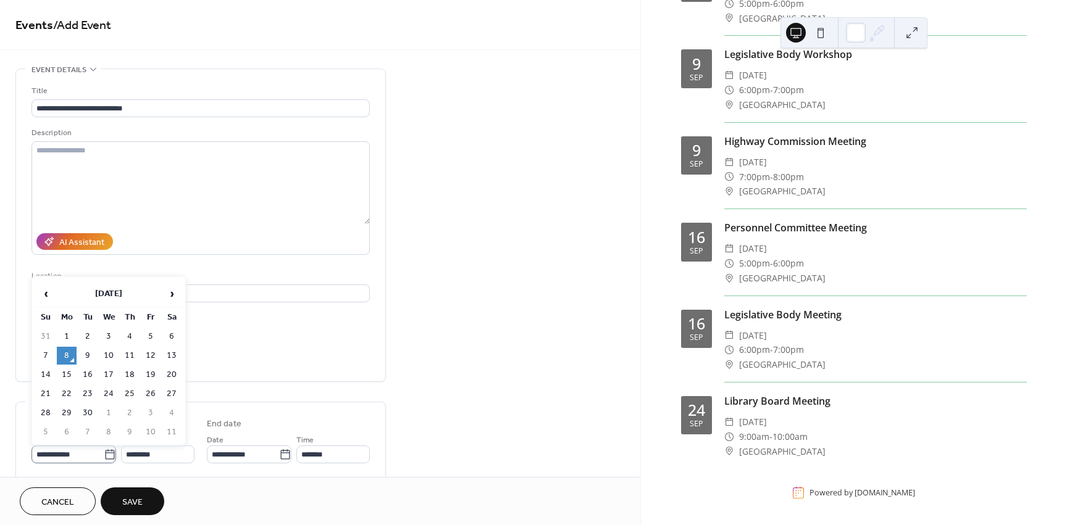 This screenshot has width=1067, height=525. What do you see at coordinates (59, 70) in the screenshot?
I see `span: Event details` at bounding box center [59, 70].